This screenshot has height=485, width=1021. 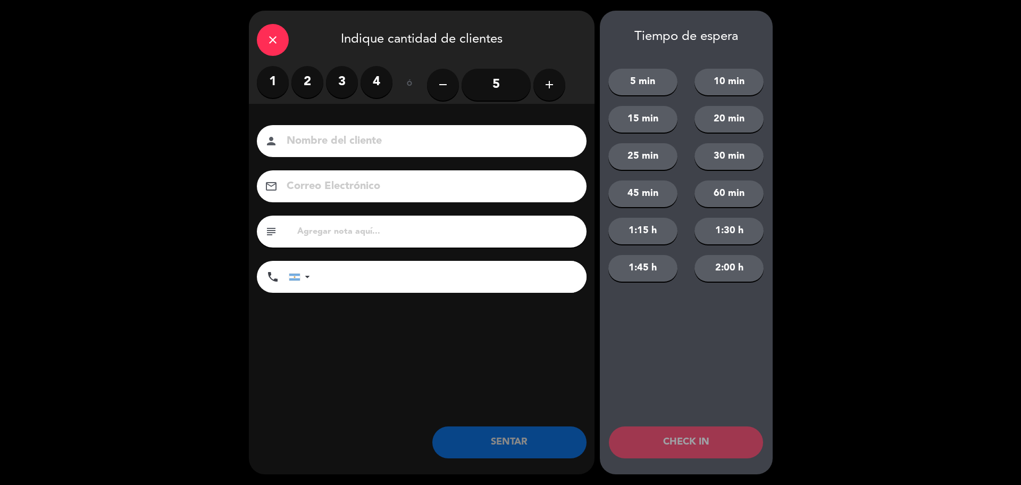 I want to click on i: subject, so click(x=271, y=231).